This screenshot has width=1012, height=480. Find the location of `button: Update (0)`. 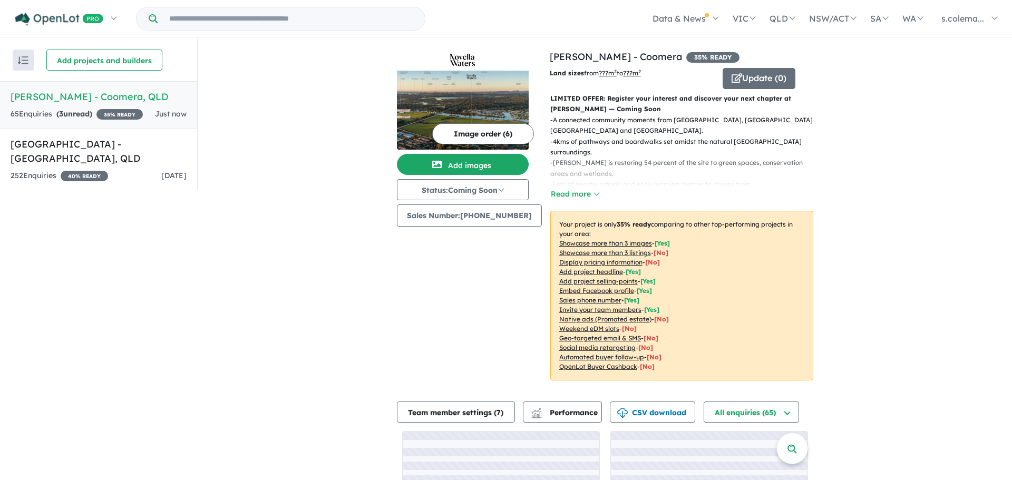

button: Update (0) is located at coordinates (759, 78).